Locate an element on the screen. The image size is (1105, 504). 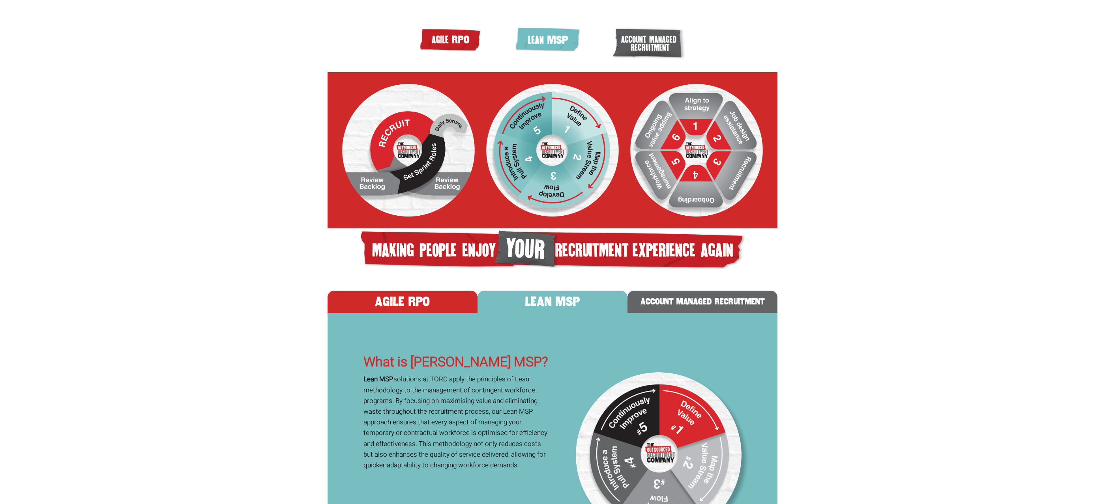
strong: Lean MSP is located at coordinates (378, 379).